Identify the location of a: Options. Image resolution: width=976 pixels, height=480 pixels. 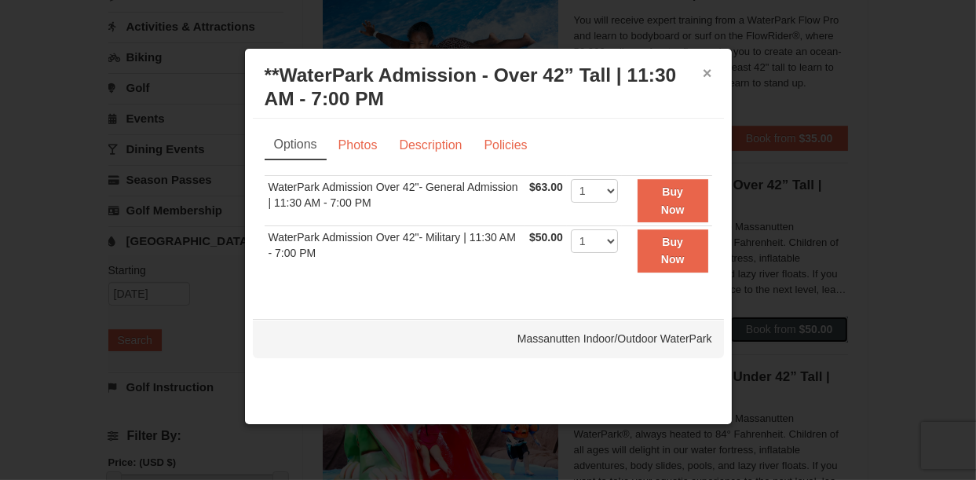
(295, 145).